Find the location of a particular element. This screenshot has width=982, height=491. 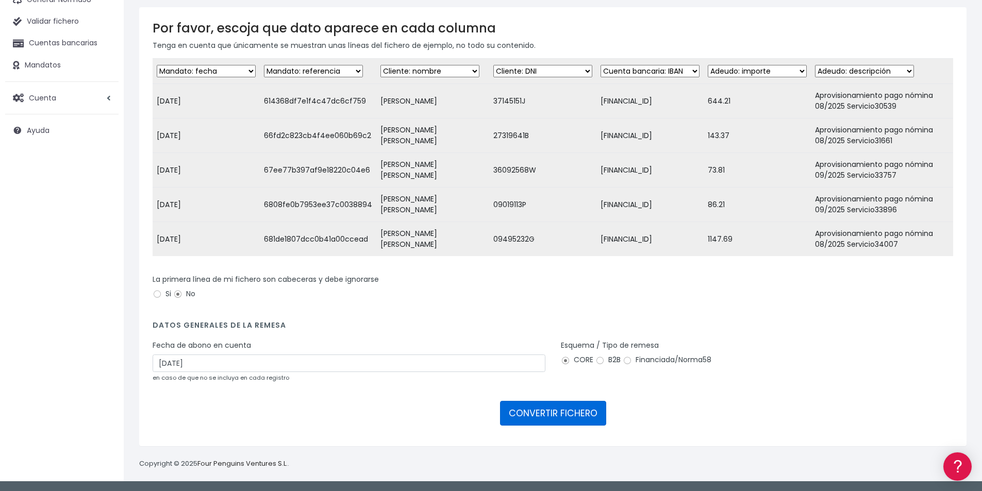

a: API is located at coordinates (103, 271).